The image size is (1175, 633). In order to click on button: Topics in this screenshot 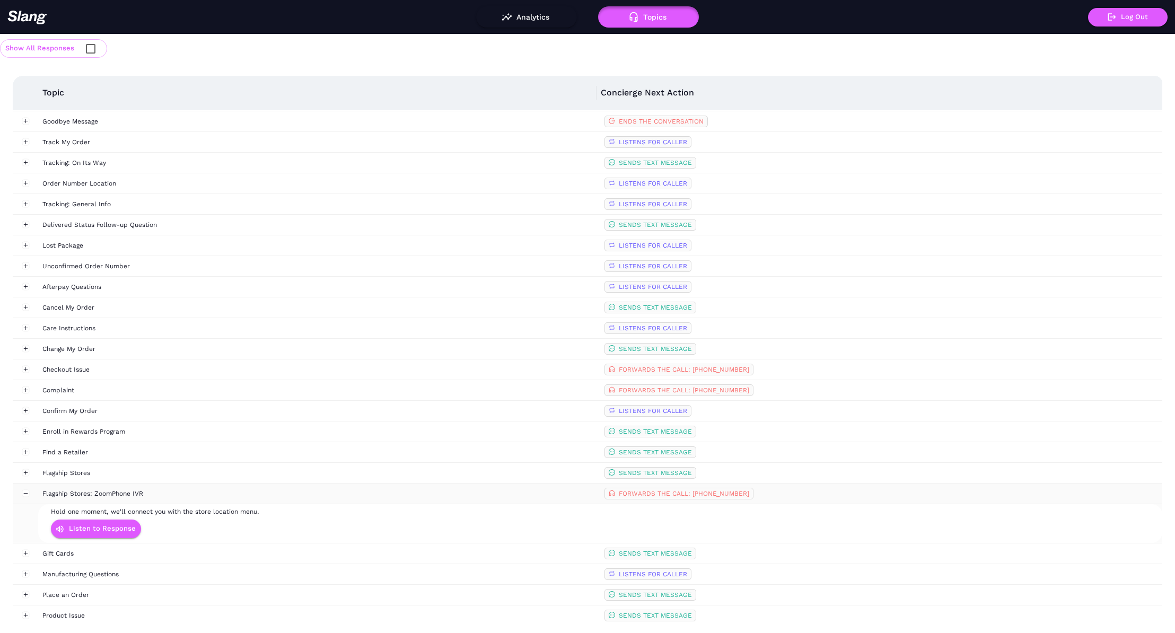, I will do `click(649, 17)`.